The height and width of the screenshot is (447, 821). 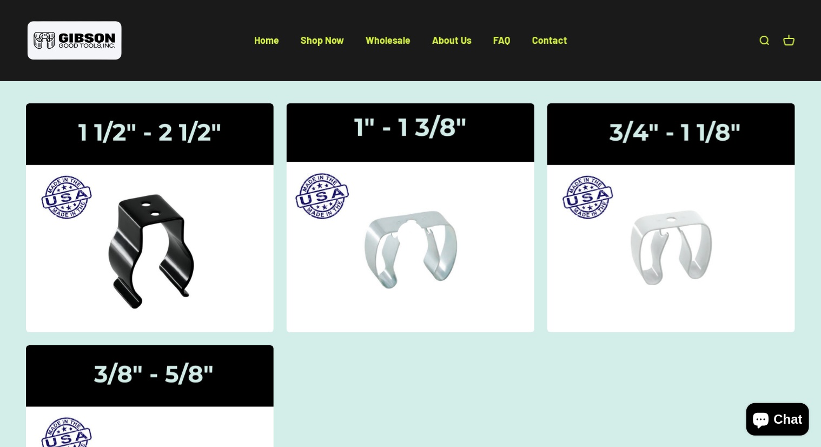 I want to click on a: Gripper Clips | 1" - 1 3/8", so click(x=410, y=217).